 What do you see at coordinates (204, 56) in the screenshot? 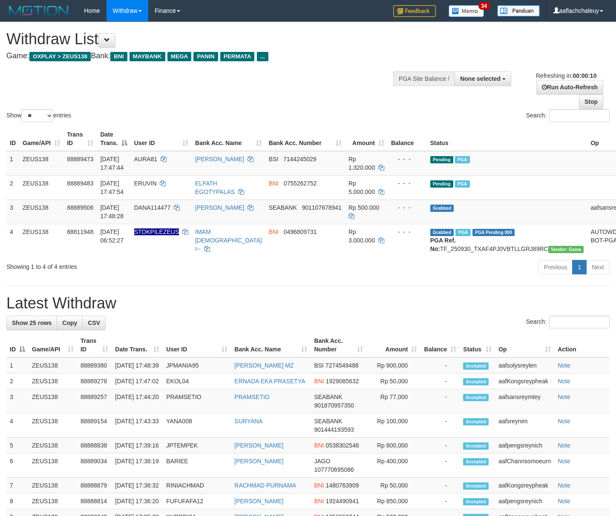
I see `h4: Game: Bank:` at bounding box center [204, 56].